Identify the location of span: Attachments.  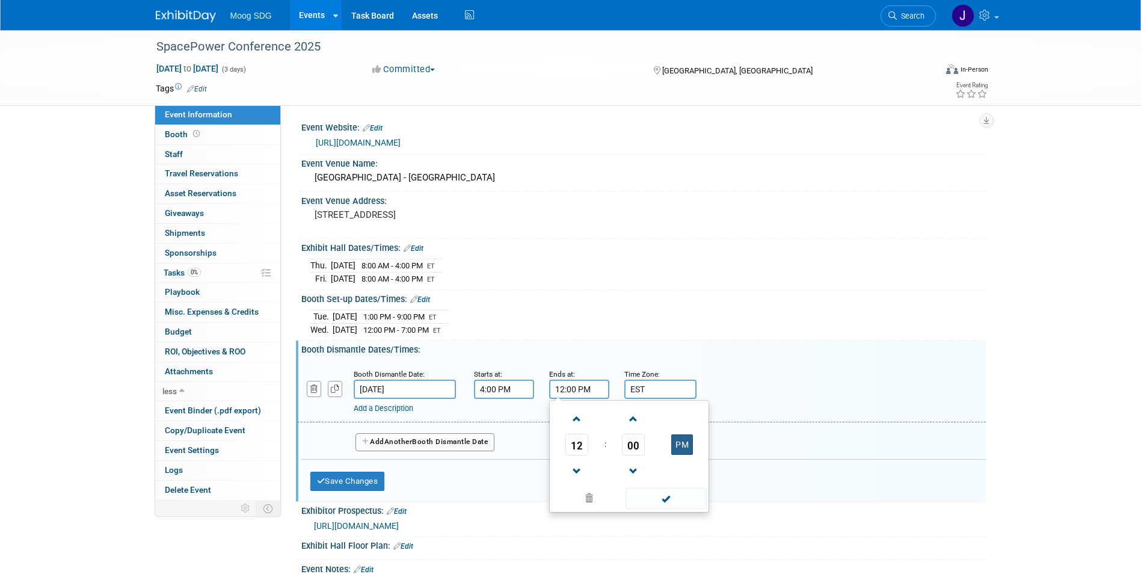
(189, 371).